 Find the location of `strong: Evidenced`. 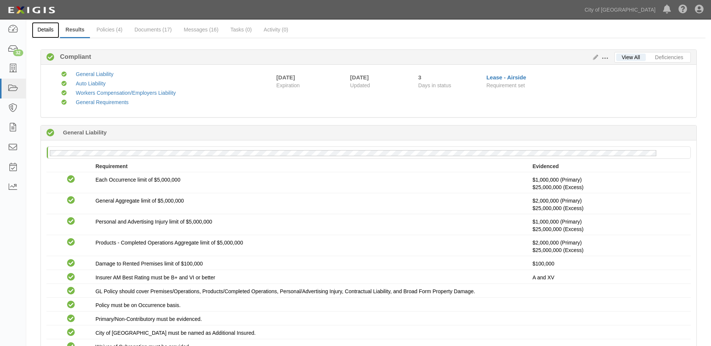

strong: Evidenced is located at coordinates (545, 166).